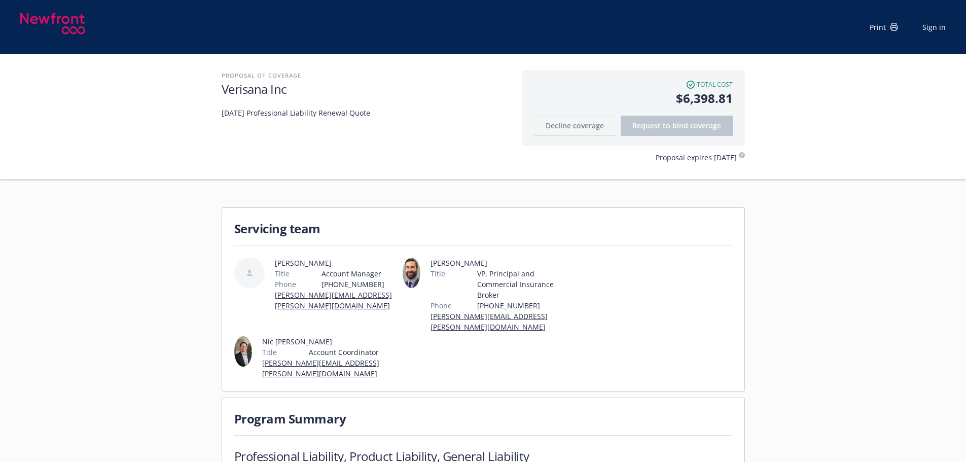 The height and width of the screenshot is (462, 966). What do you see at coordinates (522, 284) in the screenshot?
I see `span: VP, Principal and Commercial Insurance Broker` at bounding box center [522, 284].